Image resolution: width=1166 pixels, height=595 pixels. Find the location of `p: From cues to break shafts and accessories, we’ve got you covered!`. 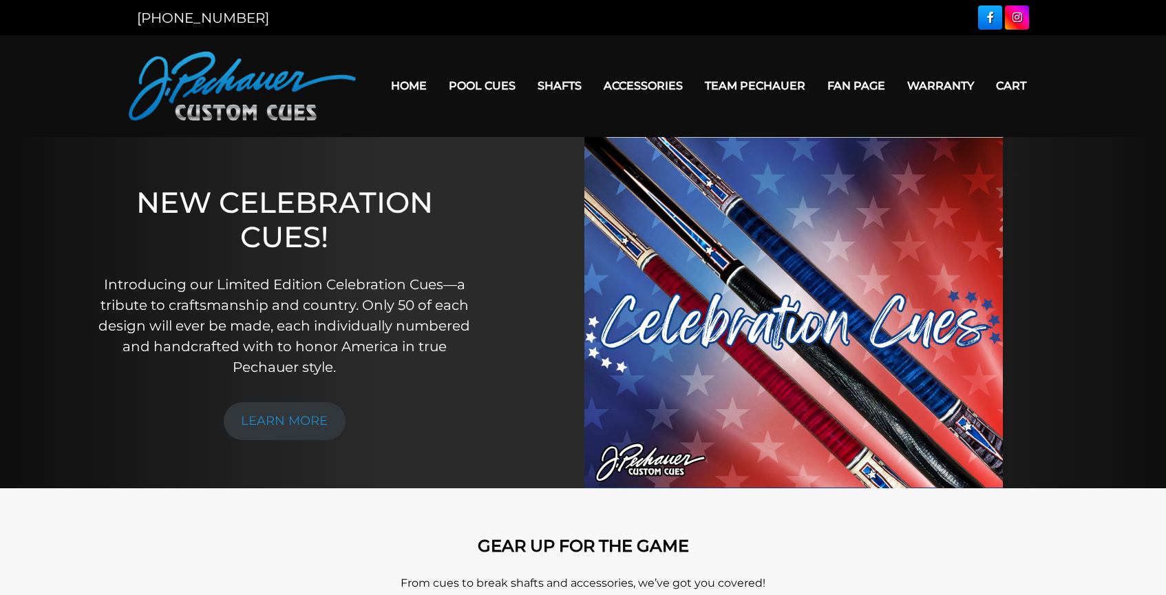

p: From cues to break shafts and accessories, we’ve got you covered! is located at coordinates (583, 583).